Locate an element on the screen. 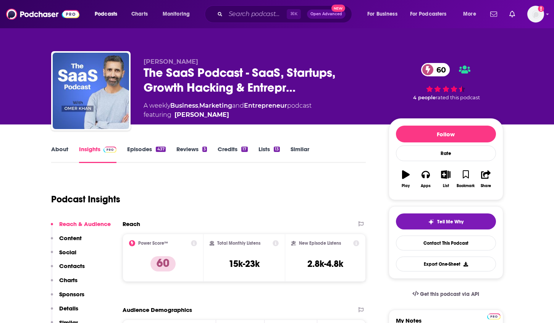 This screenshot has width=554, height=323. div: Play is located at coordinates (405, 186).